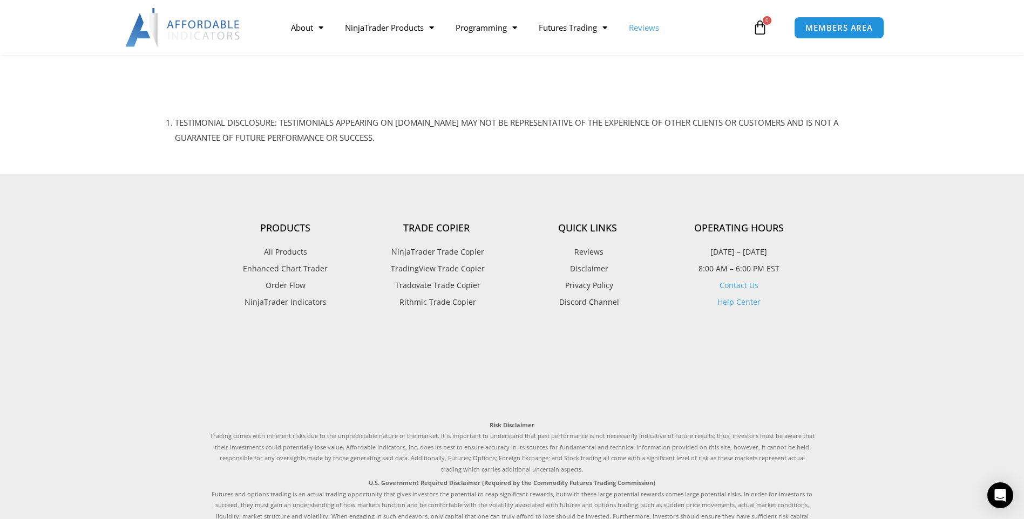  I want to click on span: TradingView Trade Copier, so click(436, 269).